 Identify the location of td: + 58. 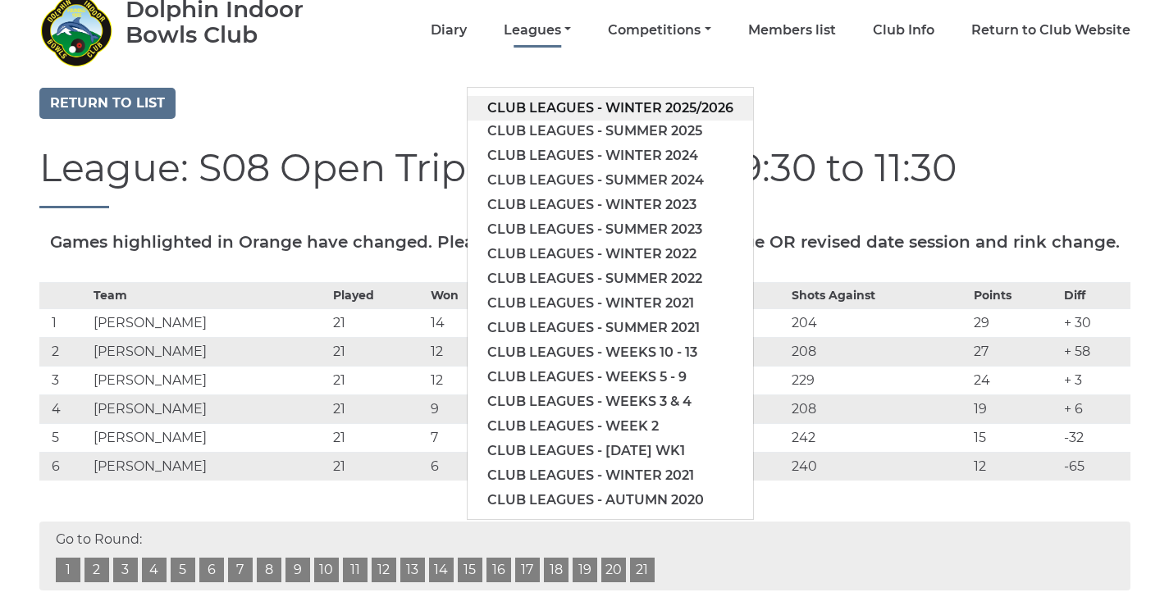
(1094, 351).